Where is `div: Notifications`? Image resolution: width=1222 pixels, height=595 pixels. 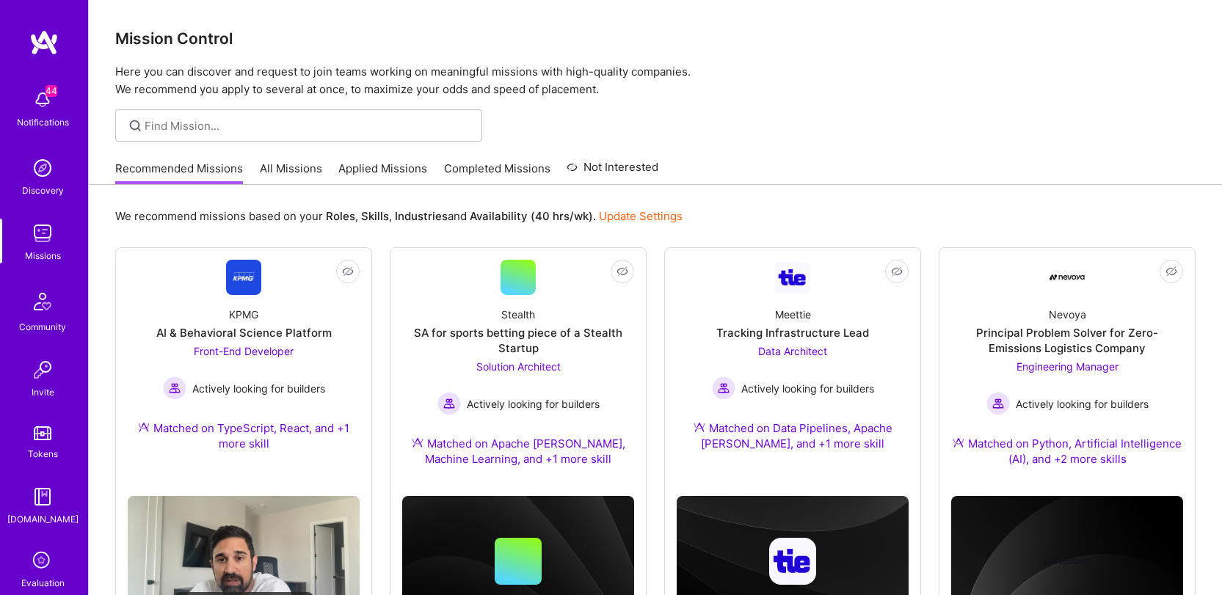 div: Notifications is located at coordinates (43, 122).